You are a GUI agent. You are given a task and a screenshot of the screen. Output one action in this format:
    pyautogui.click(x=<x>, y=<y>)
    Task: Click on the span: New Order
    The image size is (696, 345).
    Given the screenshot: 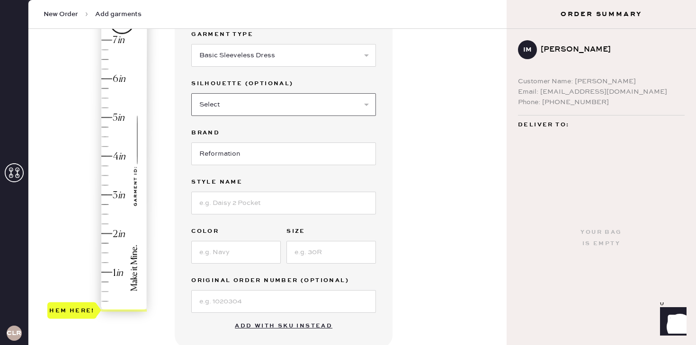 What is the action you would take?
    pyautogui.click(x=61, y=14)
    